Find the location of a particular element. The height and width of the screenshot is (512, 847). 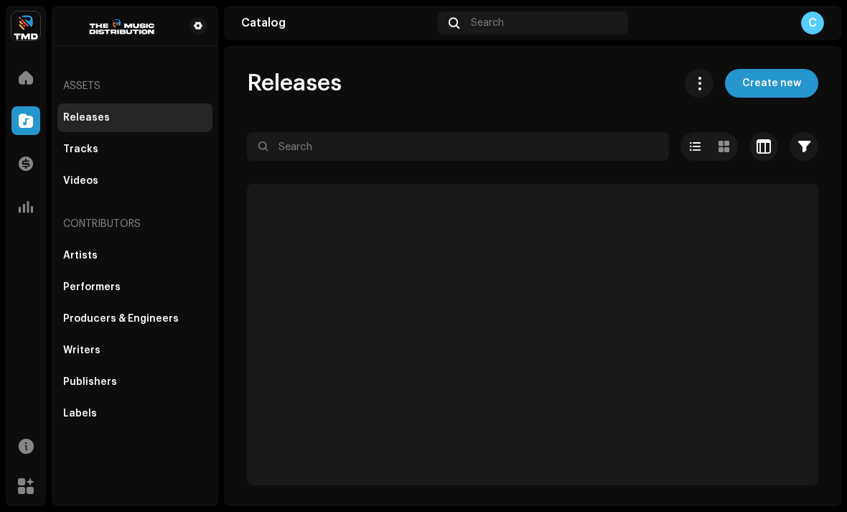

div: Videos is located at coordinates (80, 181).